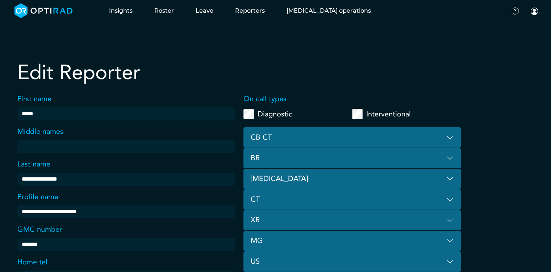 The width and height of the screenshot is (551, 272). Describe the element at coordinates (34, 99) in the screenshot. I see `label: First name` at that location.